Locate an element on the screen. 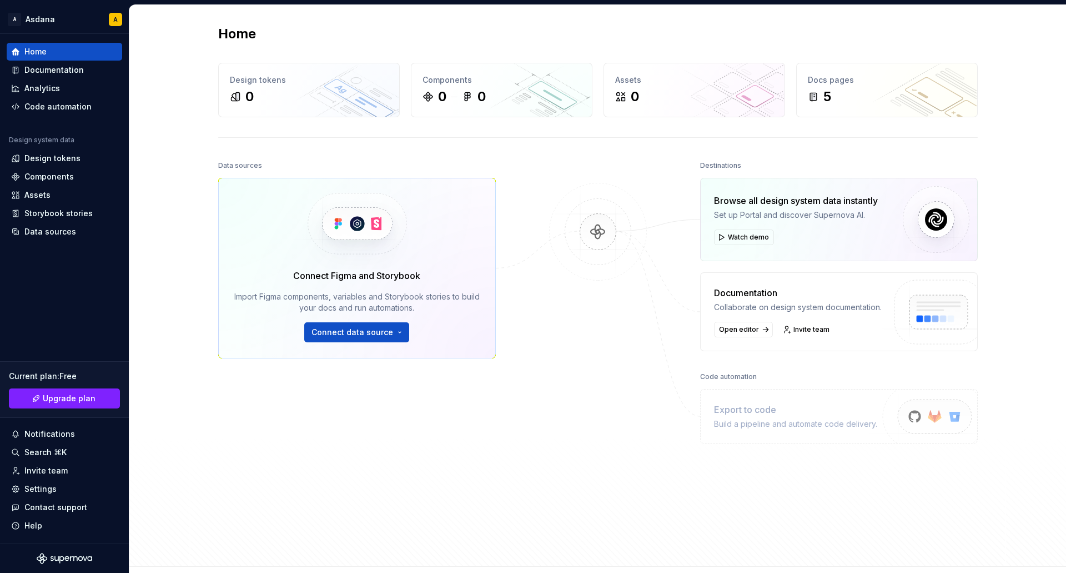 This screenshot has height=573, width=1066. div: Notifications is located at coordinates (49, 434).